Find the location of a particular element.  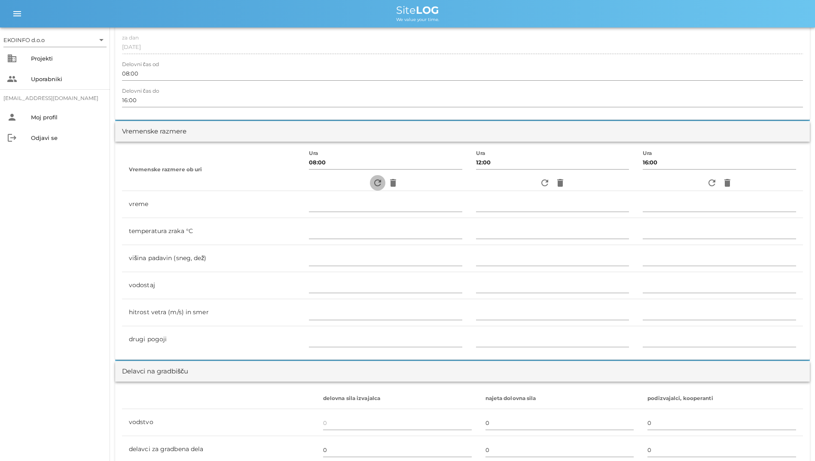

th: delovna sila izvajalca is located at coordinates (397, 399).